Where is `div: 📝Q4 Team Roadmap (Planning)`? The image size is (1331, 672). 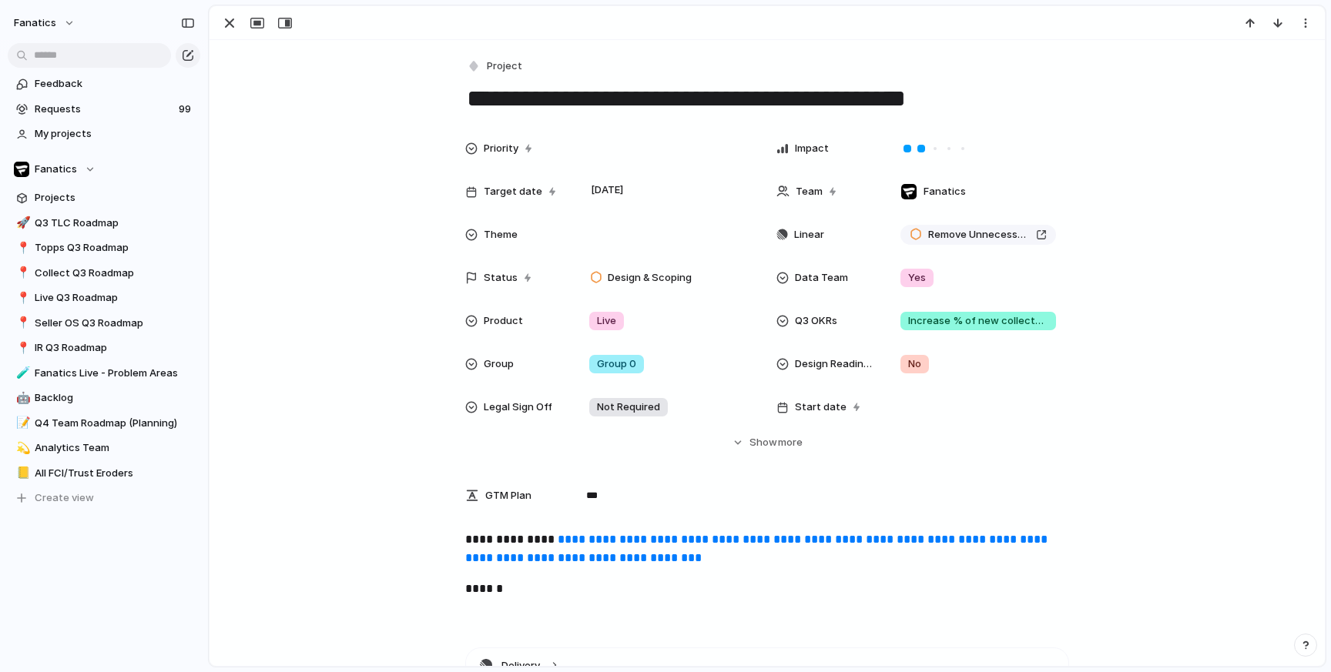
div: 📝Q4 Team Roadmap (Planning) is located at coordinates (104, 424).